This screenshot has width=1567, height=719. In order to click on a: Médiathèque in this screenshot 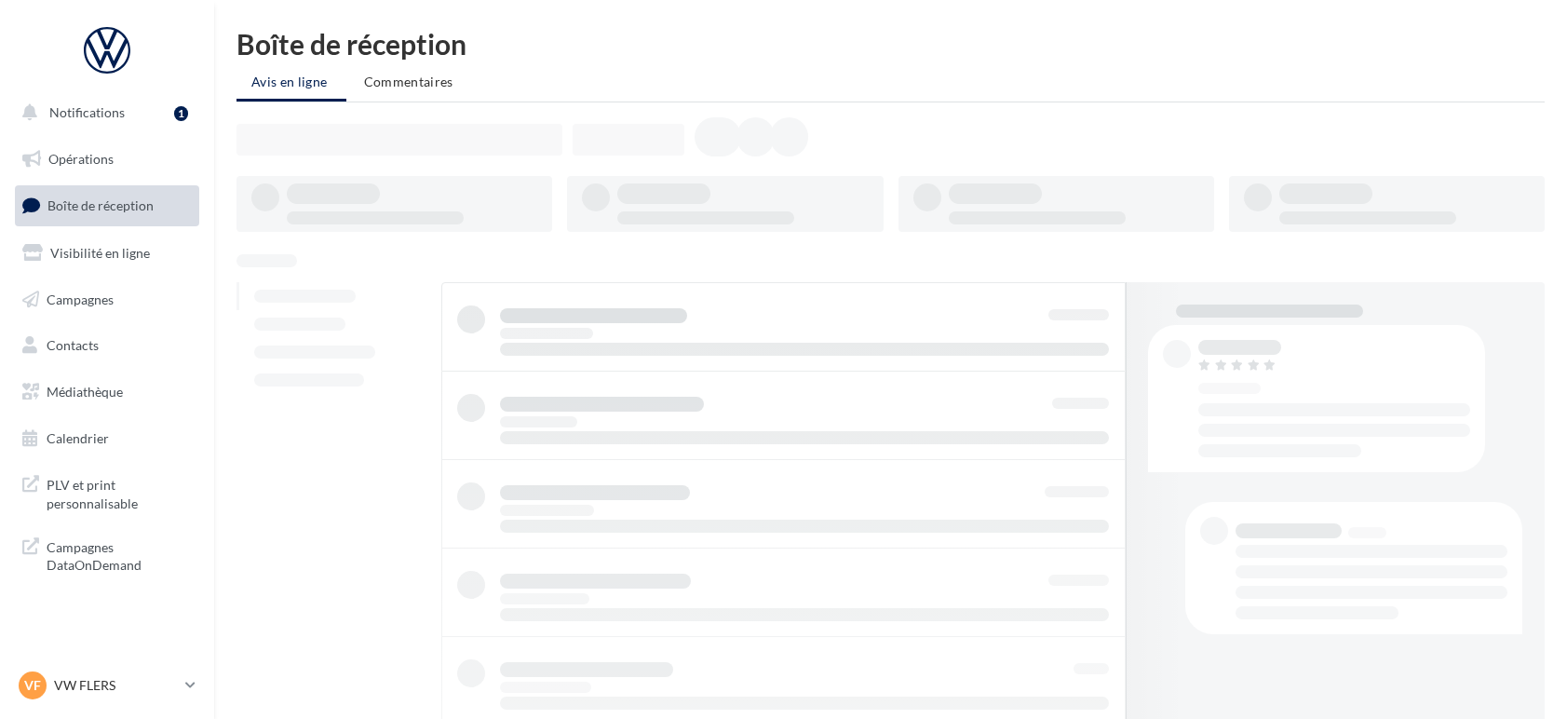, I will do `click(107, 392)`.